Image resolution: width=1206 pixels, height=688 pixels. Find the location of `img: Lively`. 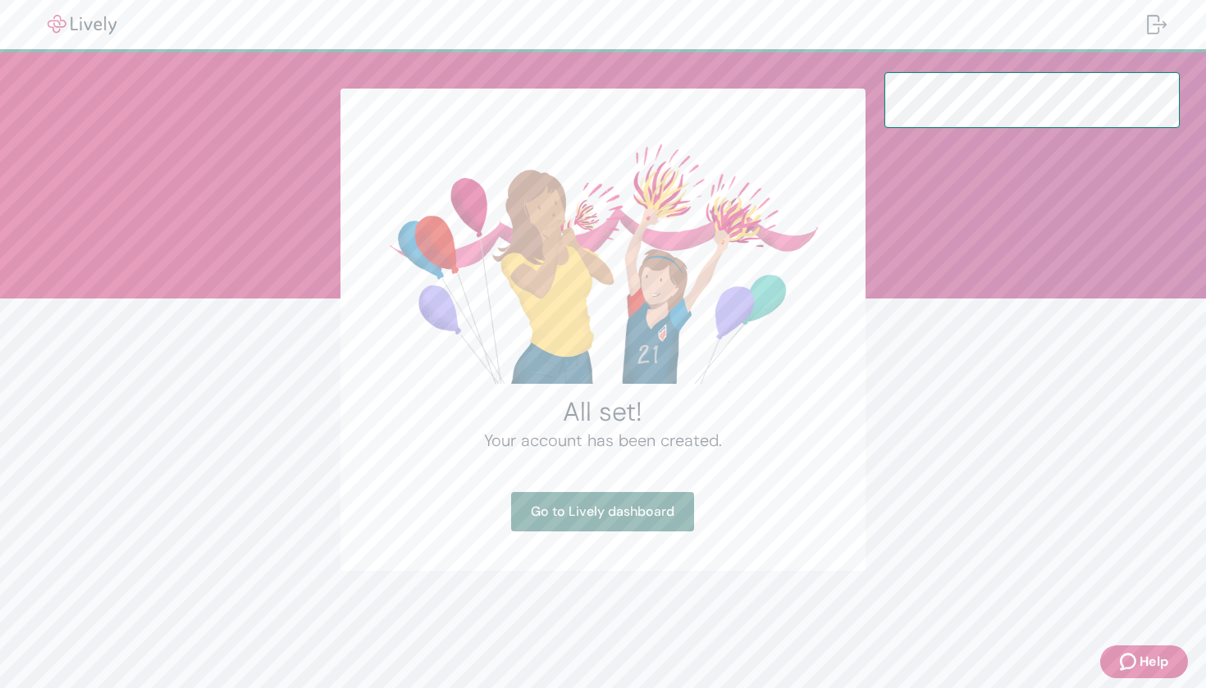

img: Lively is located at coordinates (82, 25).